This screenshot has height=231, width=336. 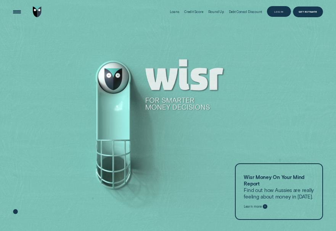 I want to click on div: Credit Score, so click(x=194, y=11).